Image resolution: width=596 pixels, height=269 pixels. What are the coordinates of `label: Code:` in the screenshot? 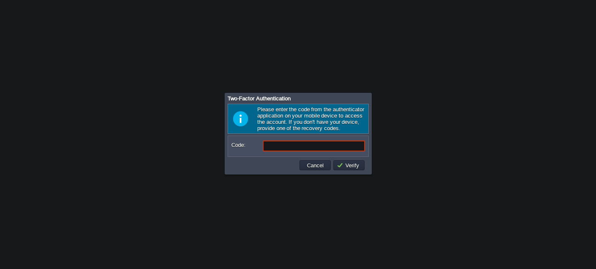 It's located at (247, 145).